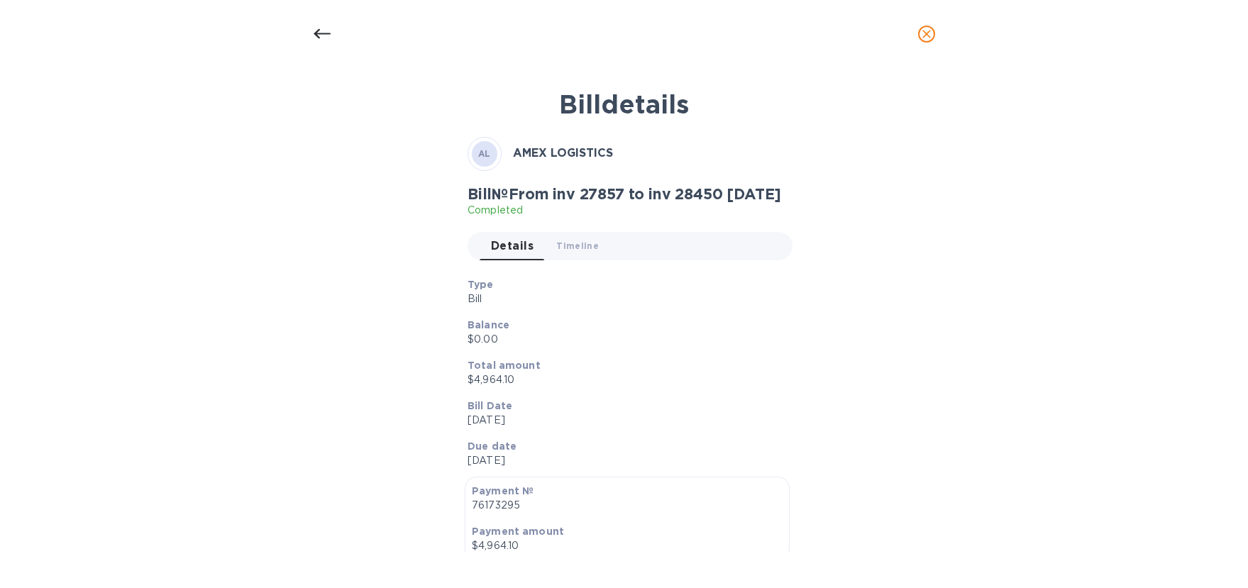 Image resolution: width=1248 pixels, height=588 pixels. I want to click on b: Payment amount, so click(518, 531).